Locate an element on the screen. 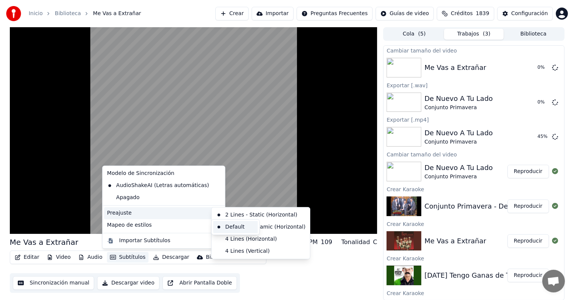  div: BPM is located at coordinates (311, 242).